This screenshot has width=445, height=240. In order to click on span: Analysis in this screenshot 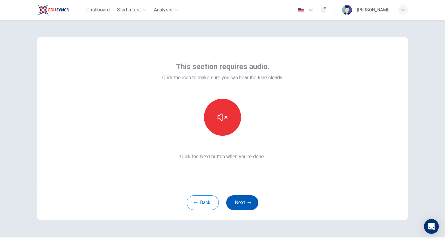, I will do `click(163, 10)`.